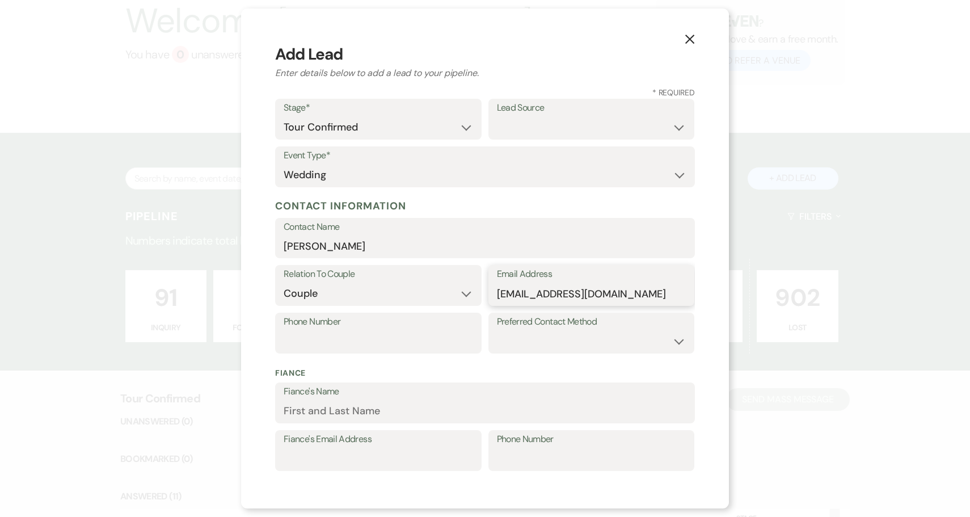 The image size is (970, 517). Describe the element at coordinates (485, 206) in the screenshot. I see `h5: Contact Information` at that location.